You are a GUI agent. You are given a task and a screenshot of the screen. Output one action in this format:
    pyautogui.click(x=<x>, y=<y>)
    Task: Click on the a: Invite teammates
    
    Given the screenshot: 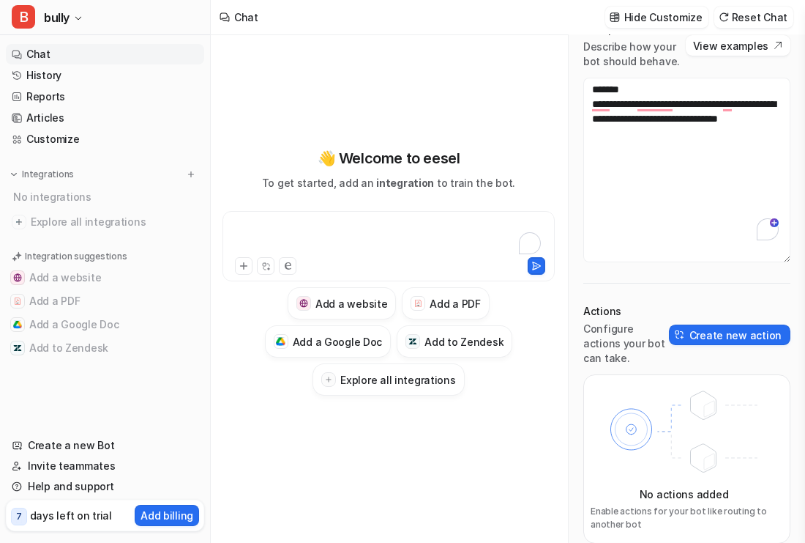 What is the action you would take?
    pyautogui.click(x=105, y=466)
    